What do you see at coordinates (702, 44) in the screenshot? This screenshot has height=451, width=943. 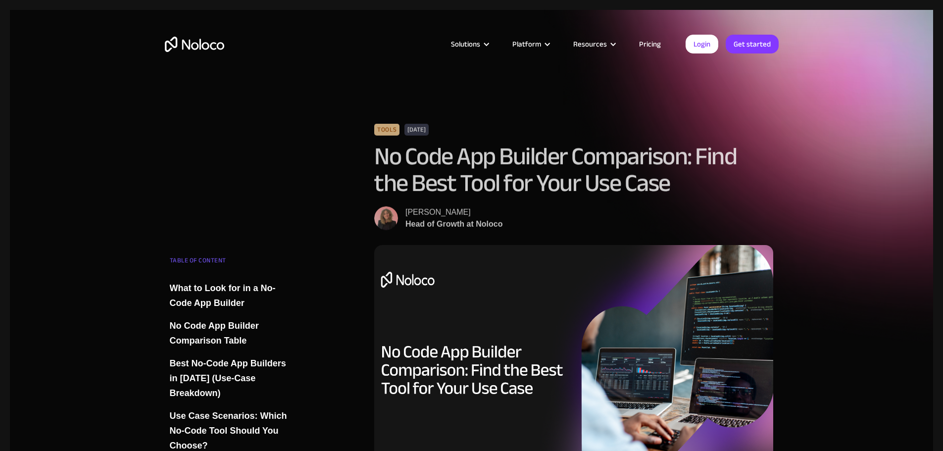 I see `a: Login` at bounding box center [702, 44].